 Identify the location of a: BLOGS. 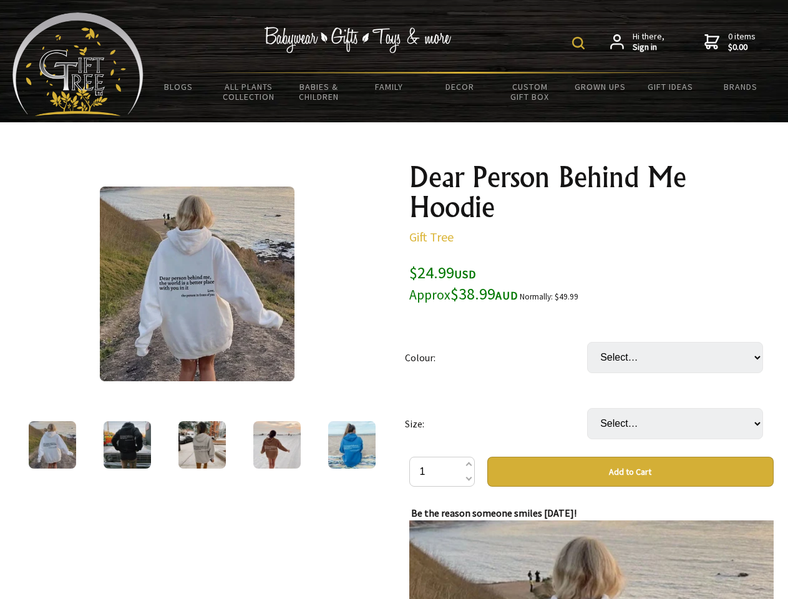
(178, 87).